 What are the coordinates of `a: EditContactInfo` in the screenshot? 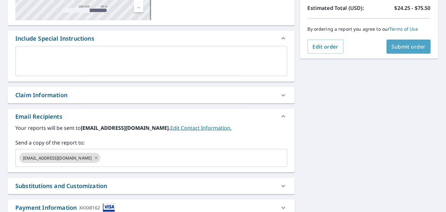 It's located at (201, 128).